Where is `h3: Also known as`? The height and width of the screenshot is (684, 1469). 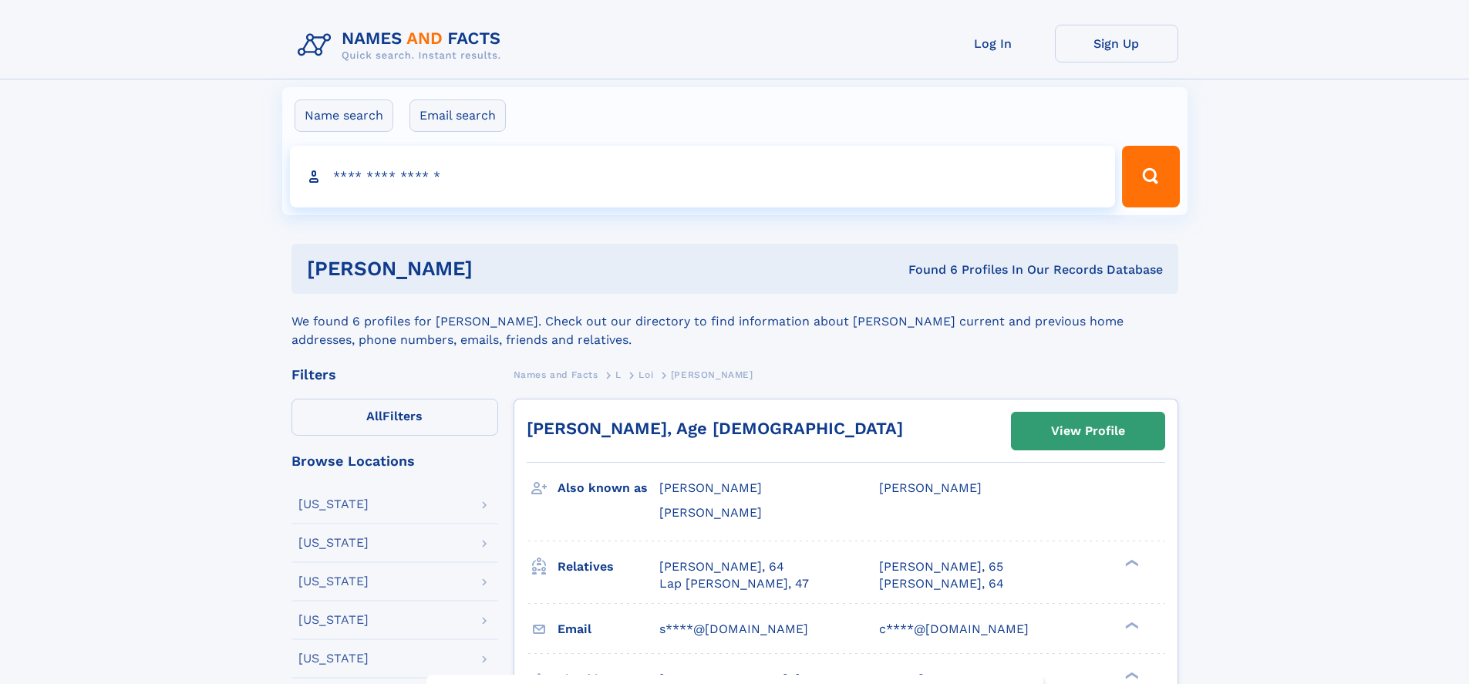 h3: Also known as is located at coordinates (608, 488).